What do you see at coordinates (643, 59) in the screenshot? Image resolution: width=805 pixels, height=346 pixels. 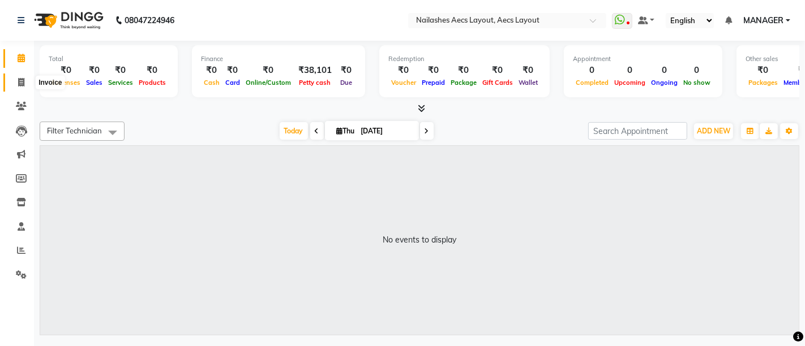 I see `div: Appointment` at bounding box center [643, 59].